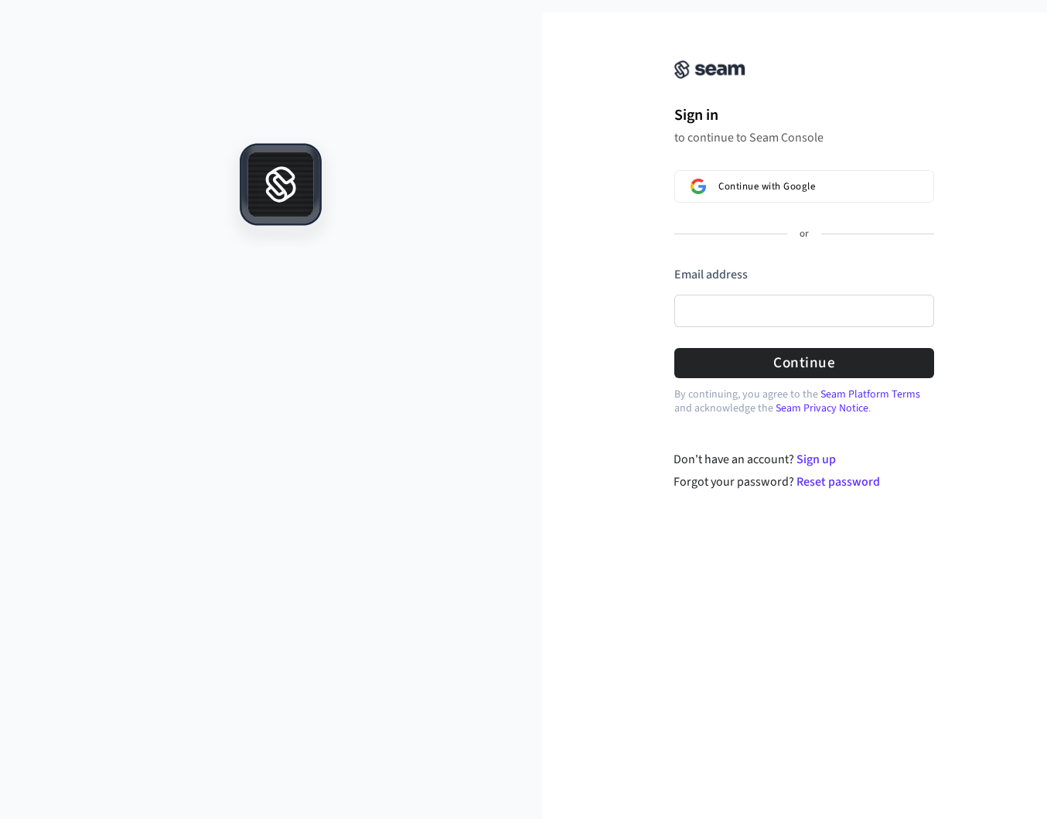 The image size is (1047, 819). Describe the element at coordinates (804, 459) in the screenshot. I see `div: Don't have an account?` at that location.